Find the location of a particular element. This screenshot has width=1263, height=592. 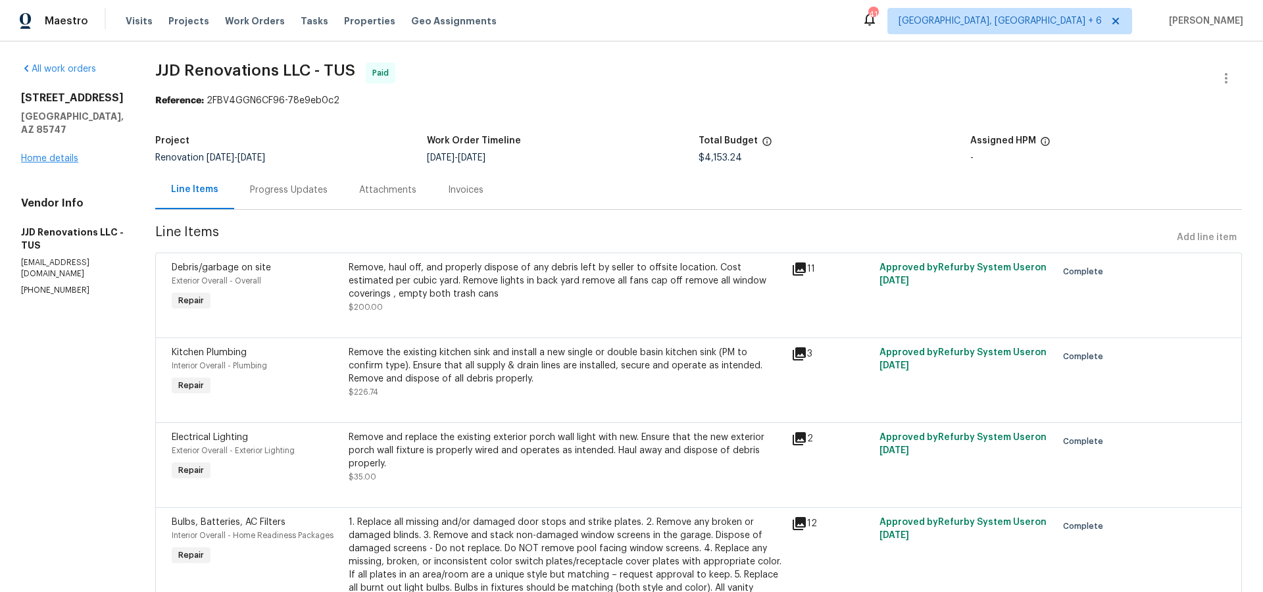

div: Attachments is located at coordinates (387, 190).